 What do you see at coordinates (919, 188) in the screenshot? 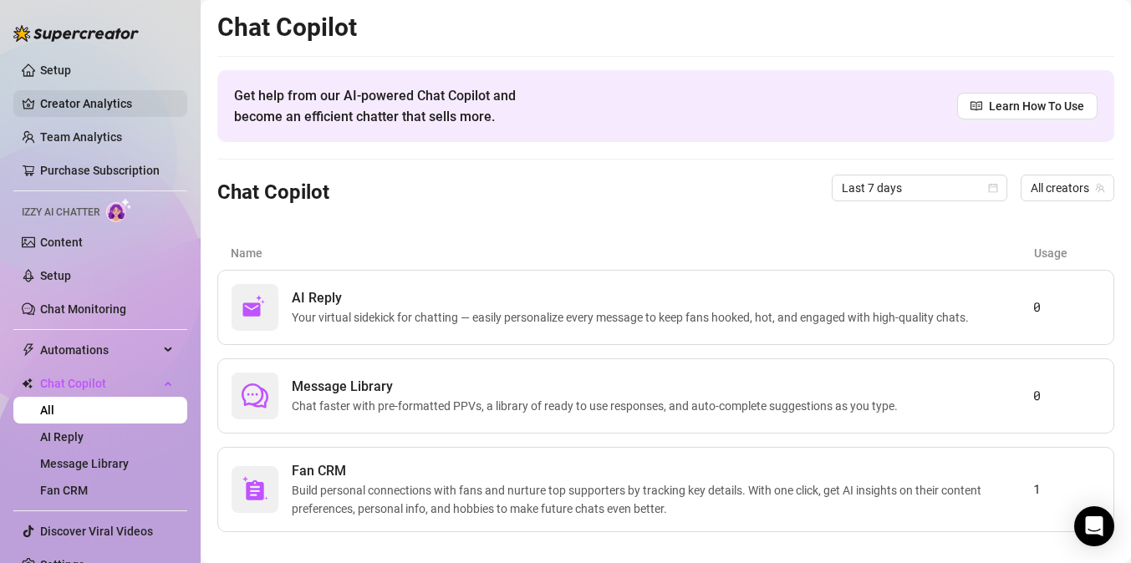
I see `span: Last 7 days` at bounding box center [919, 188].